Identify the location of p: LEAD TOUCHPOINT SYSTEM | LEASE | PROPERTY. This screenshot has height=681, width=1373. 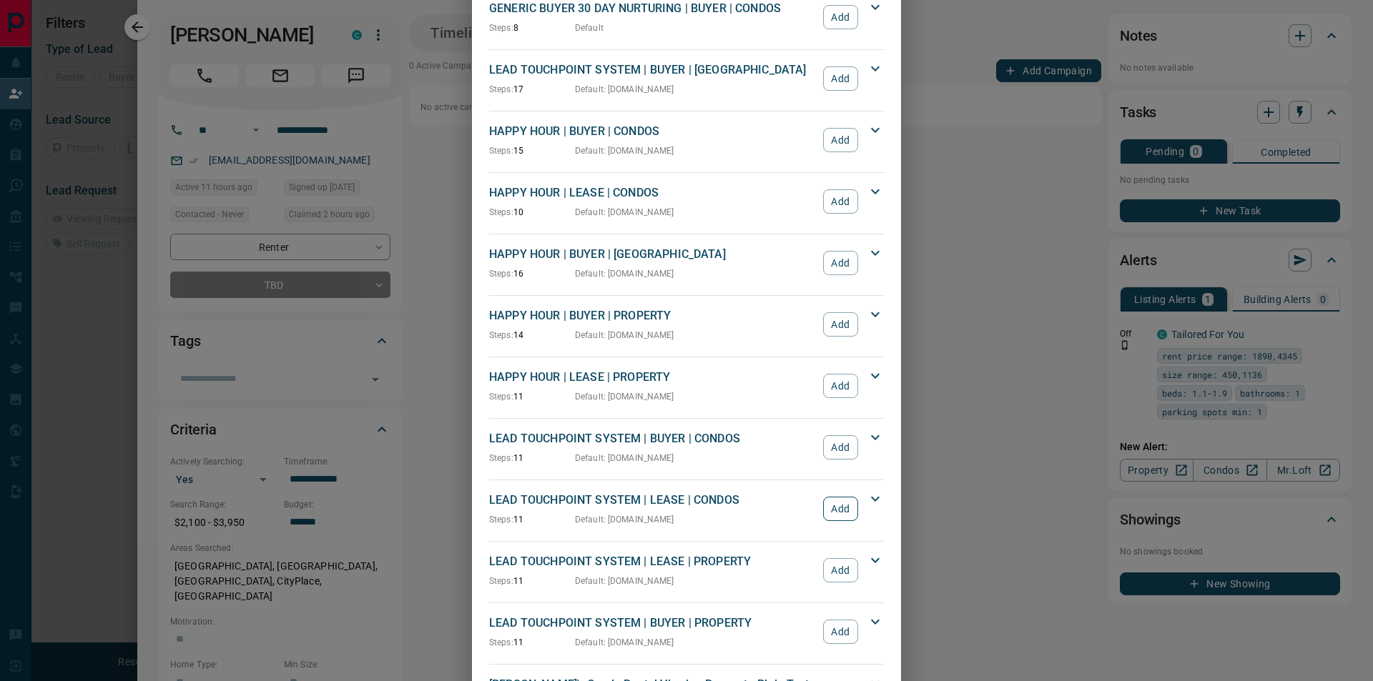
(652, 562).